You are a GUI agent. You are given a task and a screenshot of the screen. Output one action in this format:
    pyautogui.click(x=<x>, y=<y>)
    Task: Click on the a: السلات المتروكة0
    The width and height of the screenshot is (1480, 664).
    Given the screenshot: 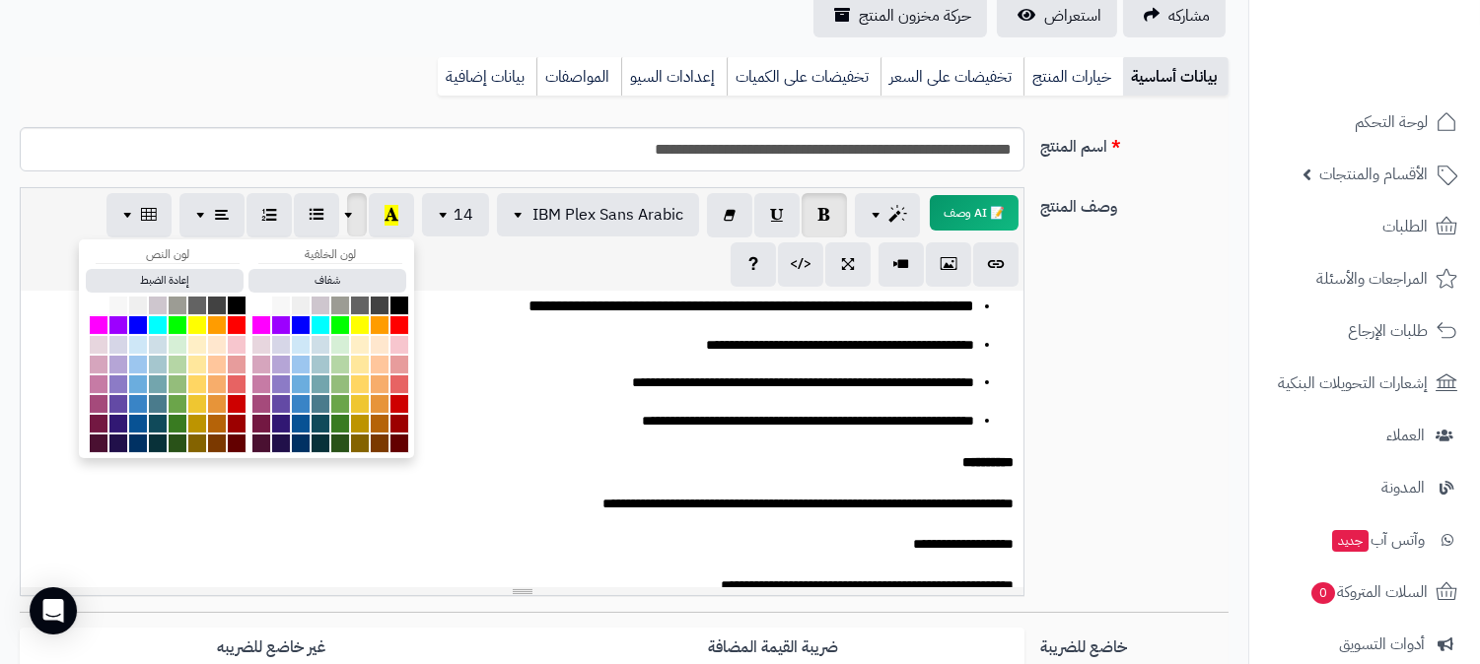 What is the action you would take?
    pyautogui.click(x=1364, y=592)
    